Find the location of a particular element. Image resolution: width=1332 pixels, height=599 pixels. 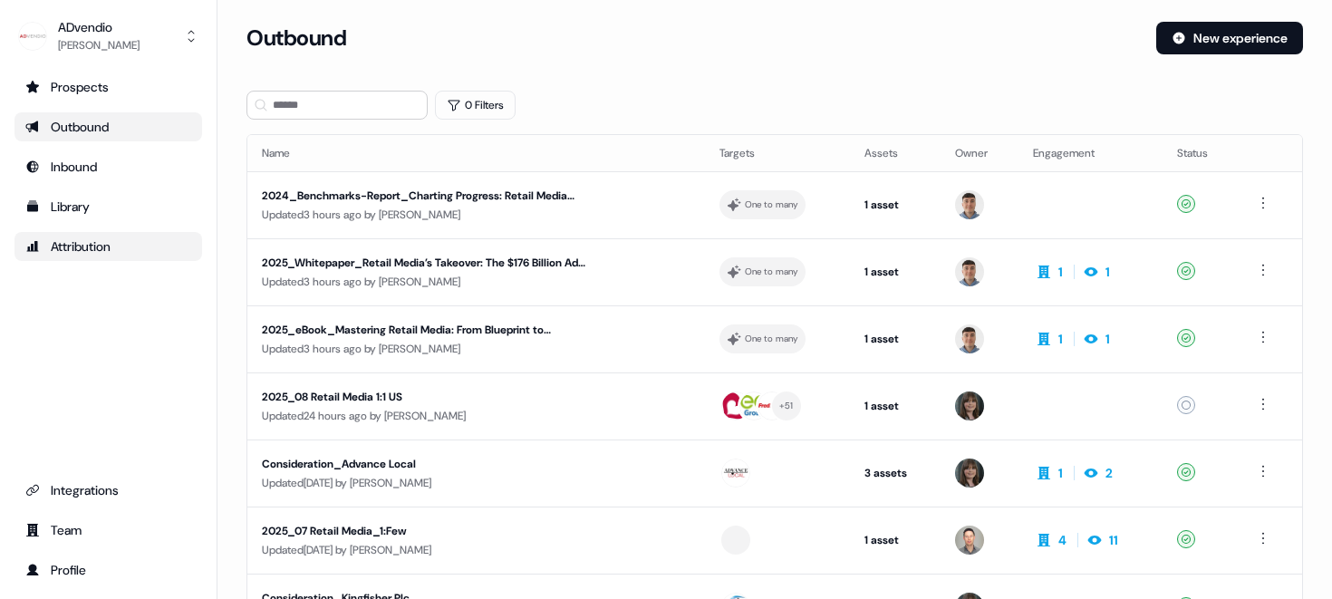

img: Robert is located at coordinates (970, 540).